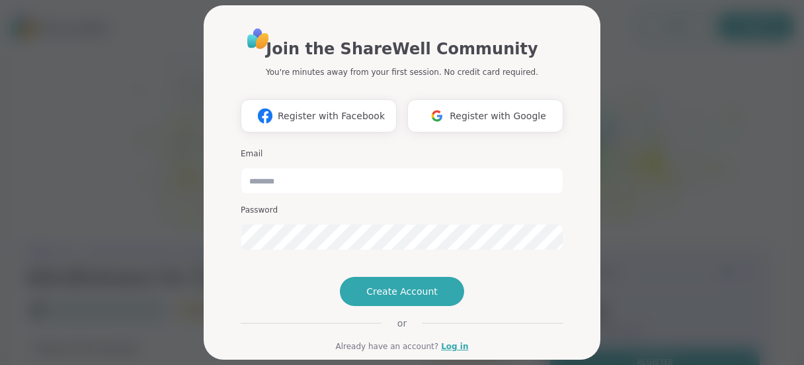 The width and height of the screenshot is (804, 365). Describe the element at coordinates (258, 38) in the screenshot. I see `img: ShareWell Logo` at that location.